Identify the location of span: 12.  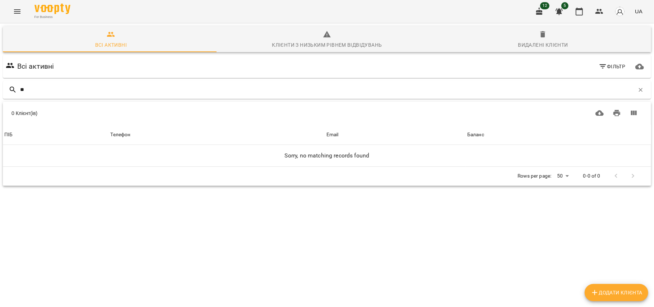
(545, 6).